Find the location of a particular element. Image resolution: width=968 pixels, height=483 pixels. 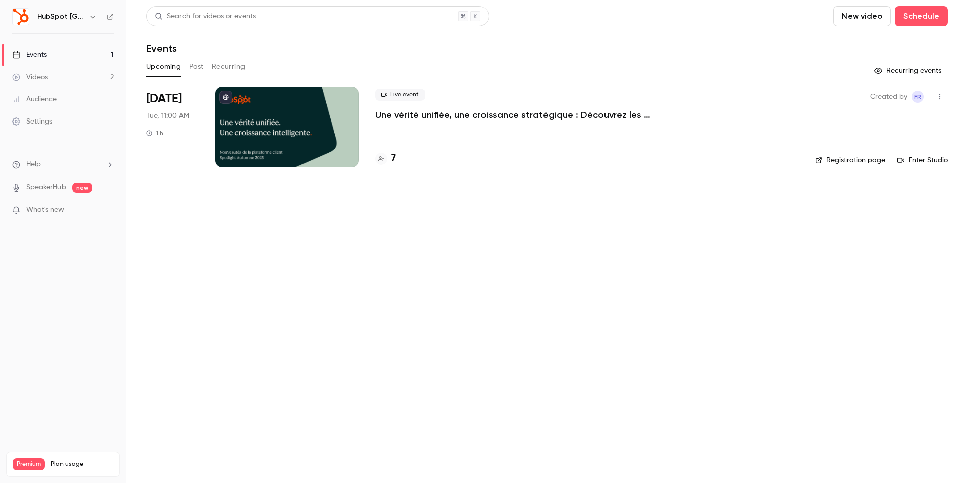

li: help-dropdown-opener is located at coordinates (63, 164).